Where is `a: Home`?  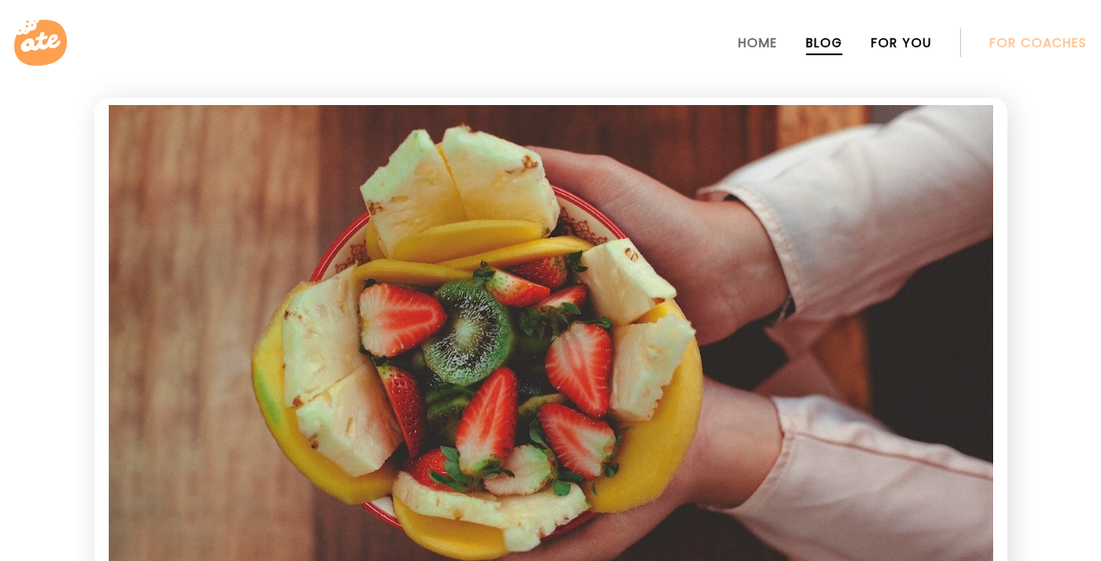 a: Home is located at coordinates (757, 43).